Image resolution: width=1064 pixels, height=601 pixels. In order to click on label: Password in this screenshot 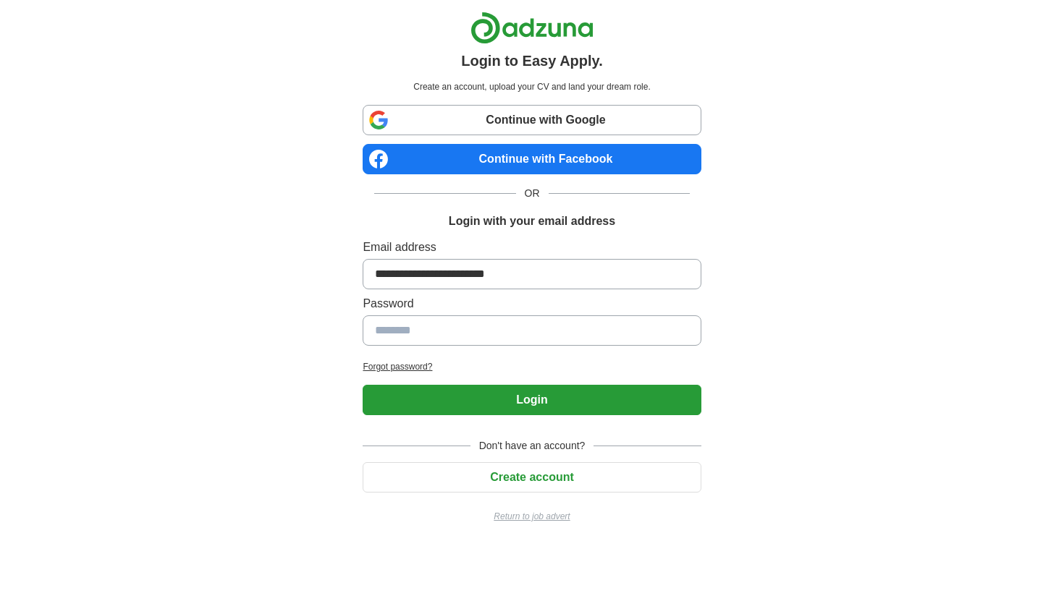, I will do `click(531, 304)`.